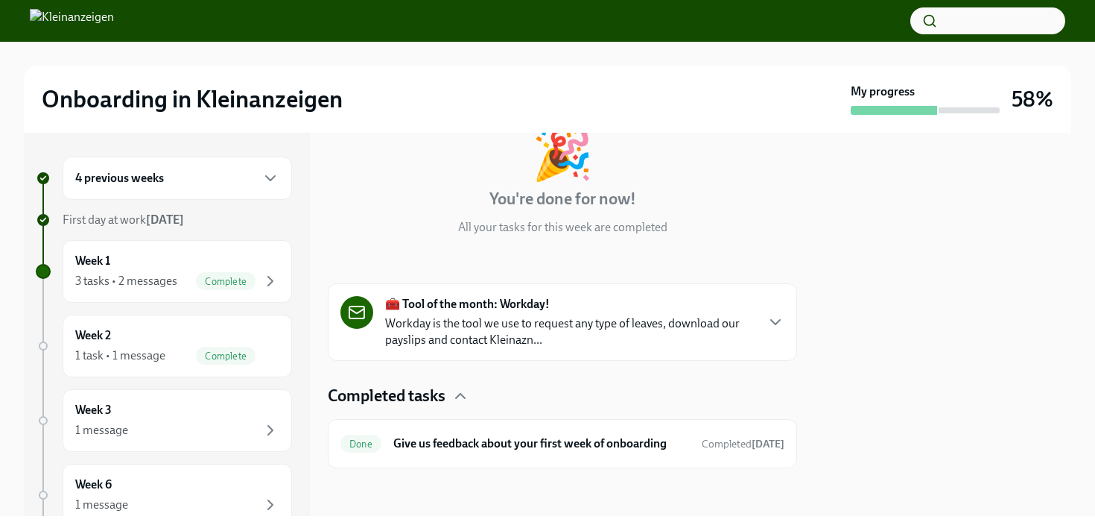 Image resolution: width=1095 pixels, height=531 pixels. What do you see at coordinates (93, 410) in the screenshot?
I see `h6: Week 3` at bounding box center [93, 410].